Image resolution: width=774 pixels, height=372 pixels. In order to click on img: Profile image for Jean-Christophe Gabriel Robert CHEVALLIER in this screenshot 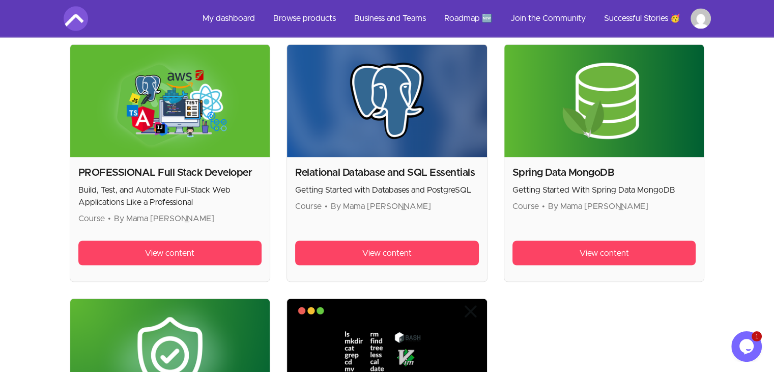, I will do `click(701, 18)`.